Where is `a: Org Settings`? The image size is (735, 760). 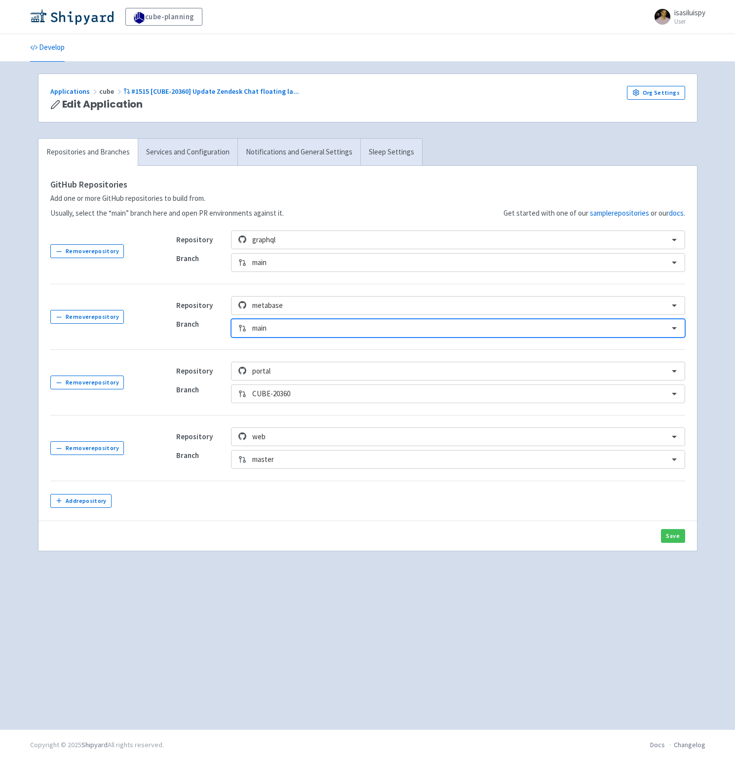 a: Org Settings is located at coordinates (656, 93).